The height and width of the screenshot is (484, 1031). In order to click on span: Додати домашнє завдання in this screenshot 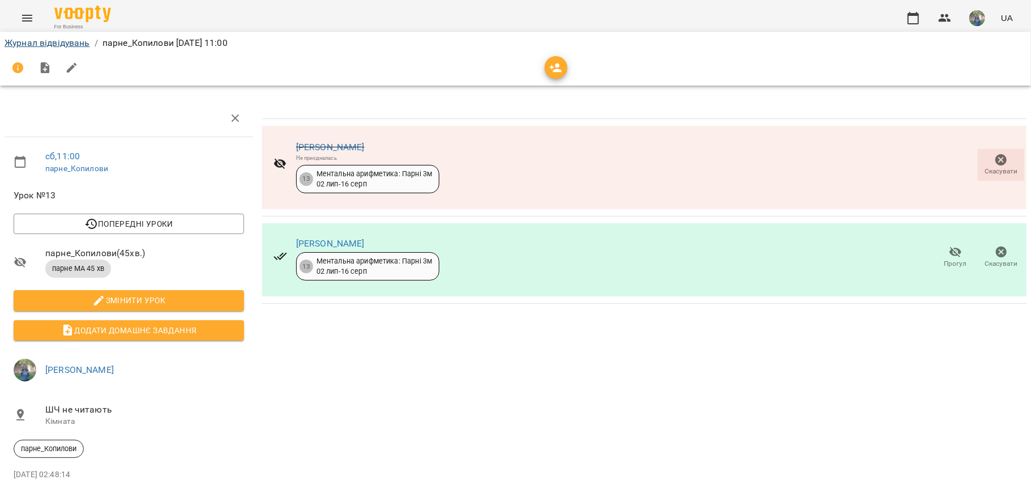, I will do `click(129, 330)`.